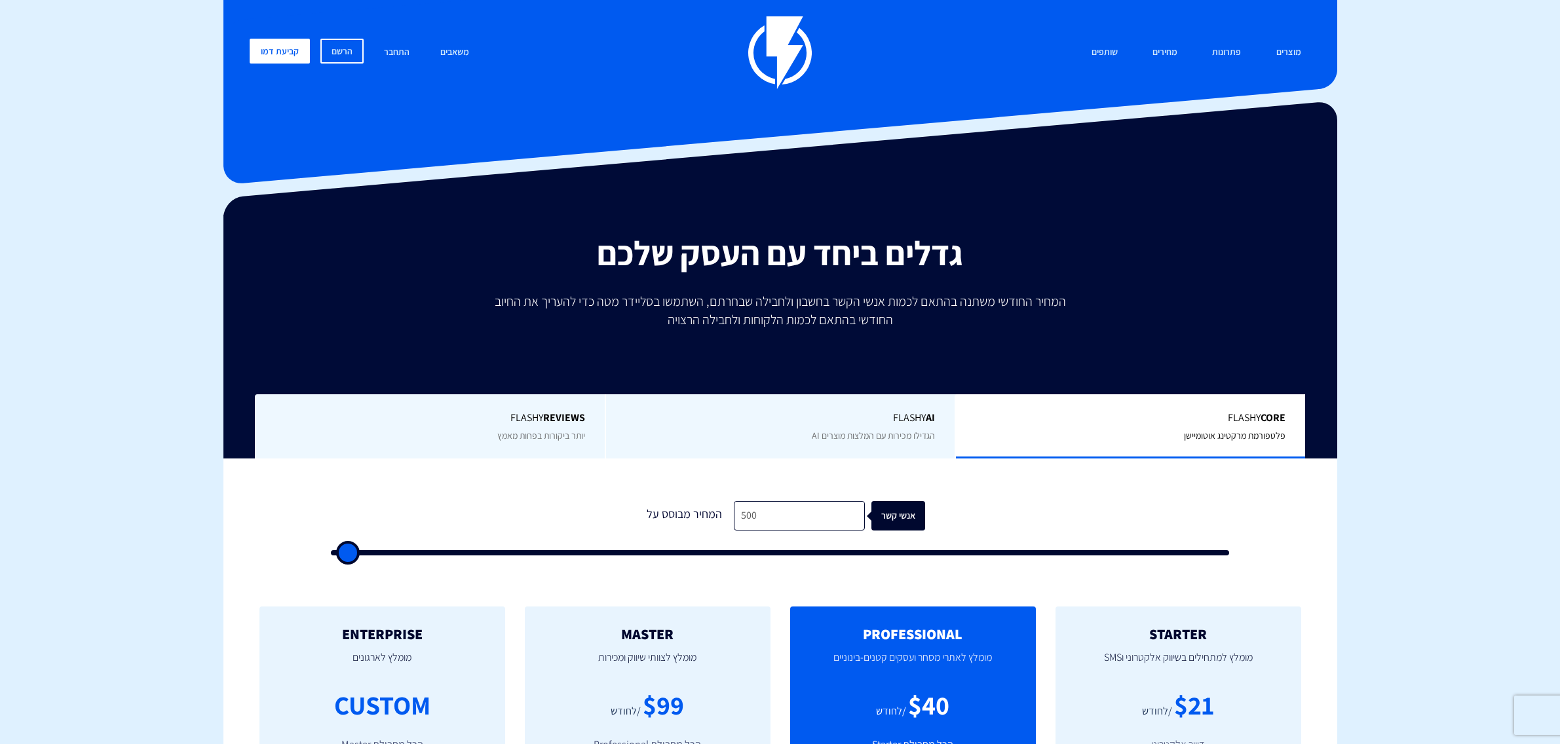 The width and height of the screenshot is (1560, 744). Describe the element at coordinates (1289, 52) in the screenshot. I see `a: מוצרים` at that location.